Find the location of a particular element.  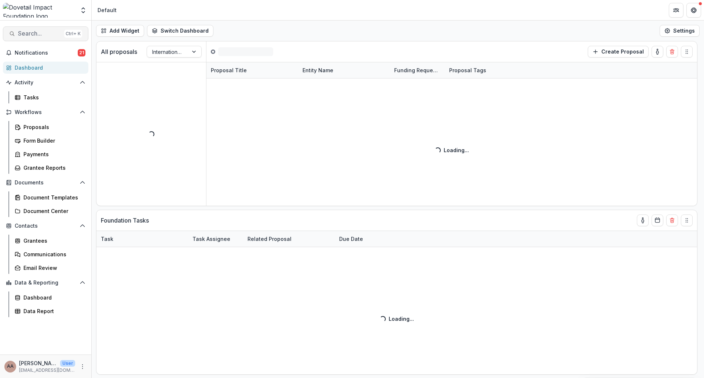

div: Document Center is located at coordinates (53, 211).